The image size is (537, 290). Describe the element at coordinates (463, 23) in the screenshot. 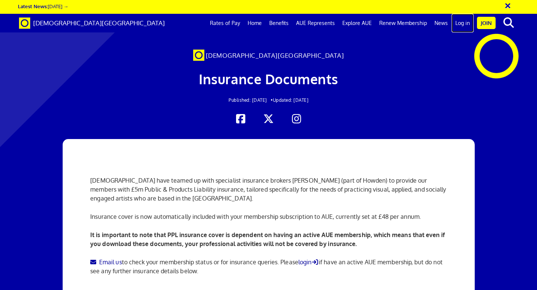

I see `a: Log in` at that location.